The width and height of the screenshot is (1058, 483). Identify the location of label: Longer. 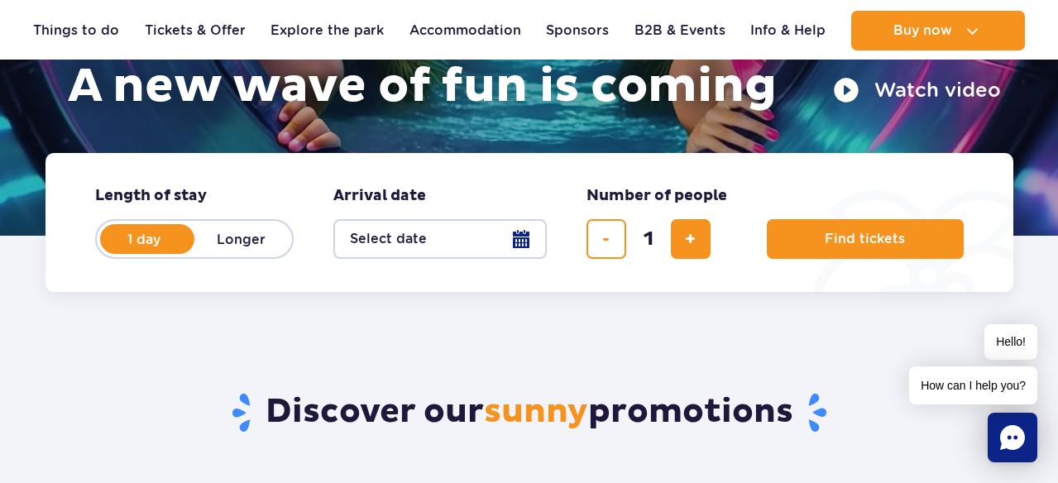
(242, 239).